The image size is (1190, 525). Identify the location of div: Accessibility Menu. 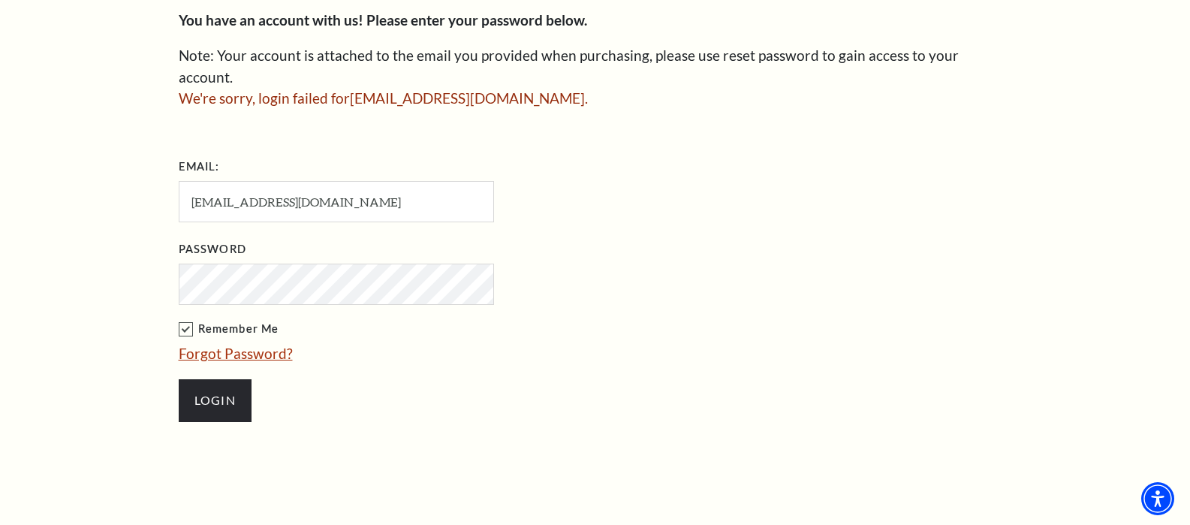
(1158, 499).